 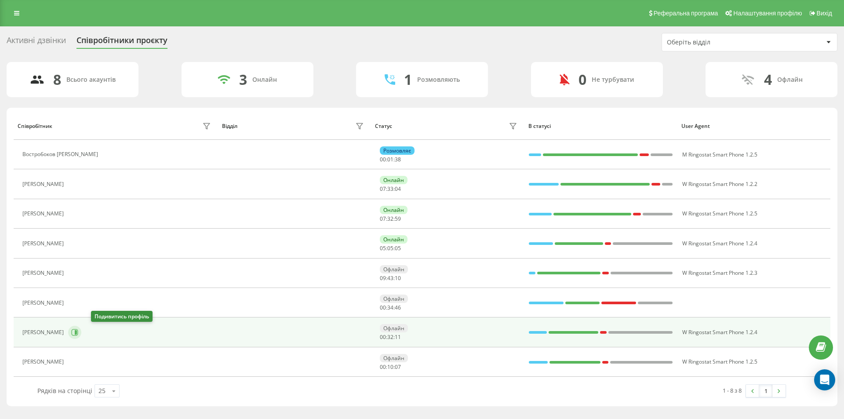 What do you see at coordinates (398, 307) in the screenshot?
I see `span: 46` at bounding box center [398, 307].